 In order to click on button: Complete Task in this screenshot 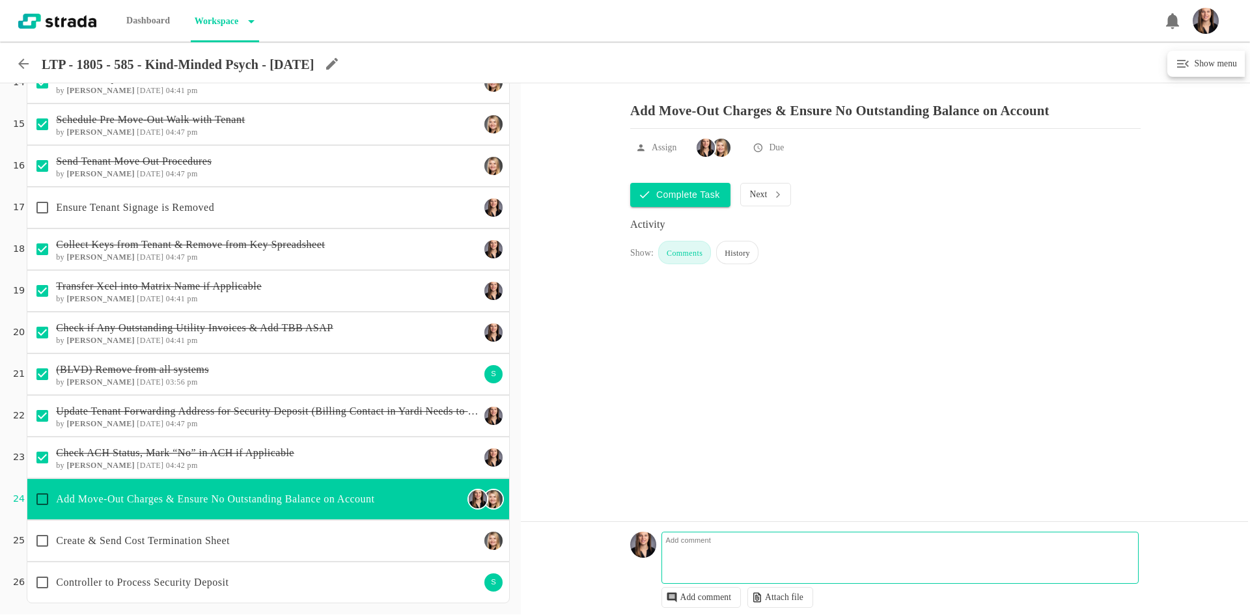, I will do `click(681, 195)`.